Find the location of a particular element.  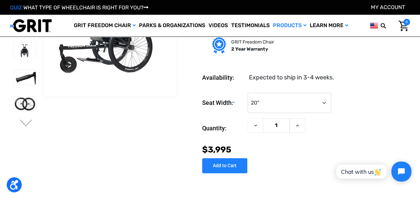

span: 0 is located at coordinates (407, 22).